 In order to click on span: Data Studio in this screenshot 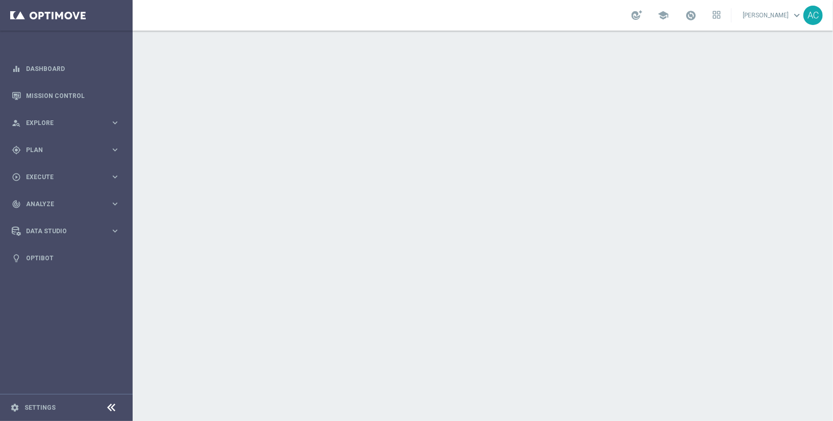, I will do `click(68, 231)`.